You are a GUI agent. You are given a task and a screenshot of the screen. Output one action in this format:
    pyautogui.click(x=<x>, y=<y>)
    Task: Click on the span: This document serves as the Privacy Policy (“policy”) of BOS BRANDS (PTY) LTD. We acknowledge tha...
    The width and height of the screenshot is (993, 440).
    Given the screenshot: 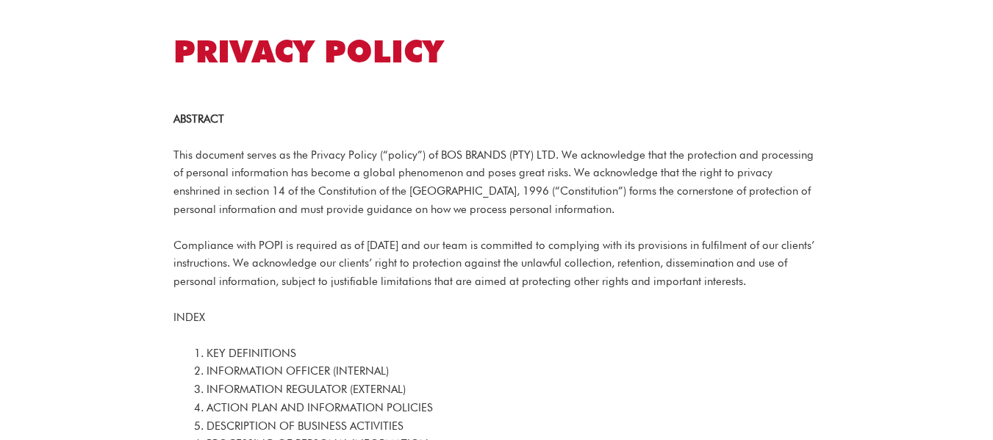 What is the action you would take?
    pyautogui.click(x=493, y=182)
    